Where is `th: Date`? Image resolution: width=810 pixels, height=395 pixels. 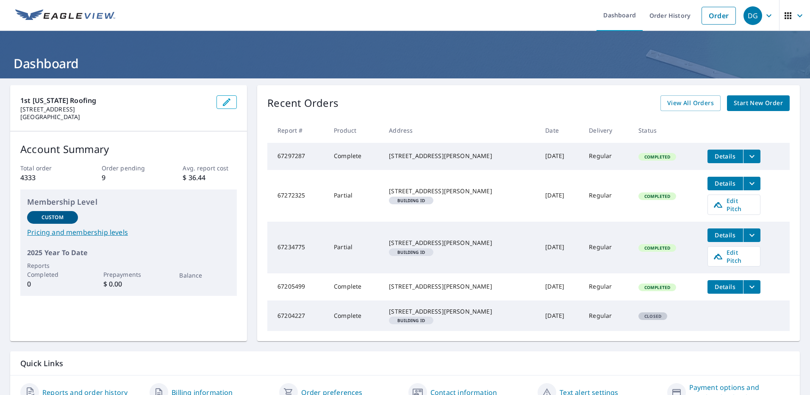
th: Date is located at coordinates (560, 130).